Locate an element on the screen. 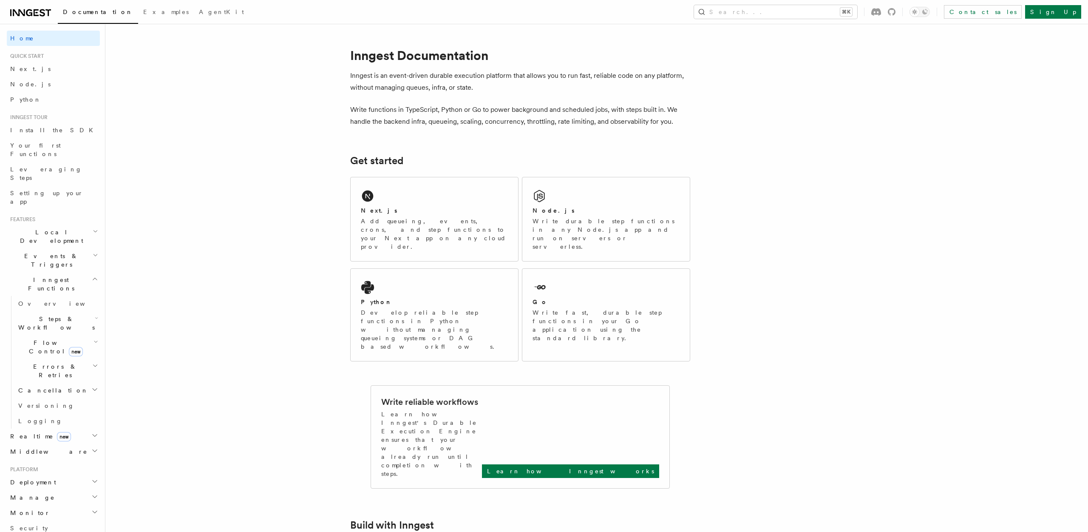 The width and height of the screenshot is (1088, 532). span: Next.js is located at coordinates (30, 69).